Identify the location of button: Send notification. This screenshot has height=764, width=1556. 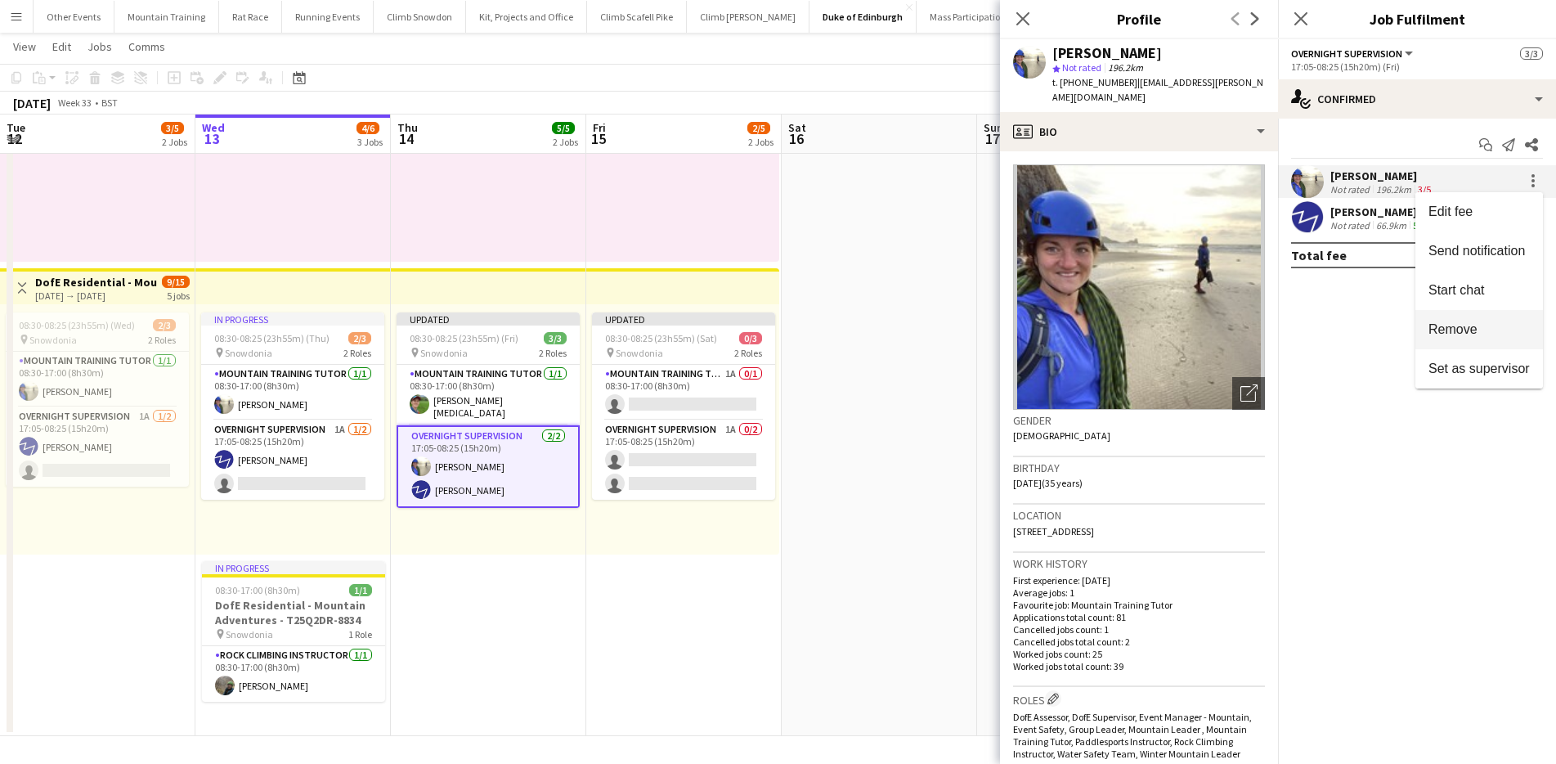
(1479, 251).